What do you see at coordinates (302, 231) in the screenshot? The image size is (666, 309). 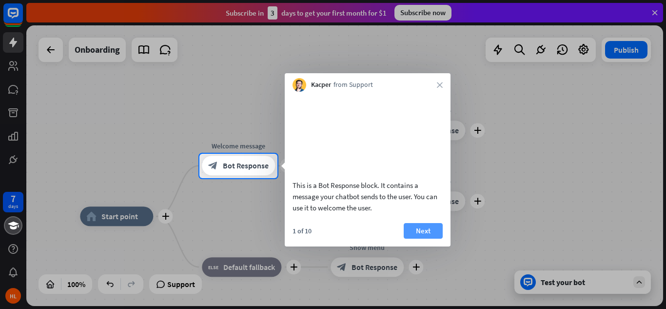 I see `div: 1 of 10` at bounding box center [302, 231].